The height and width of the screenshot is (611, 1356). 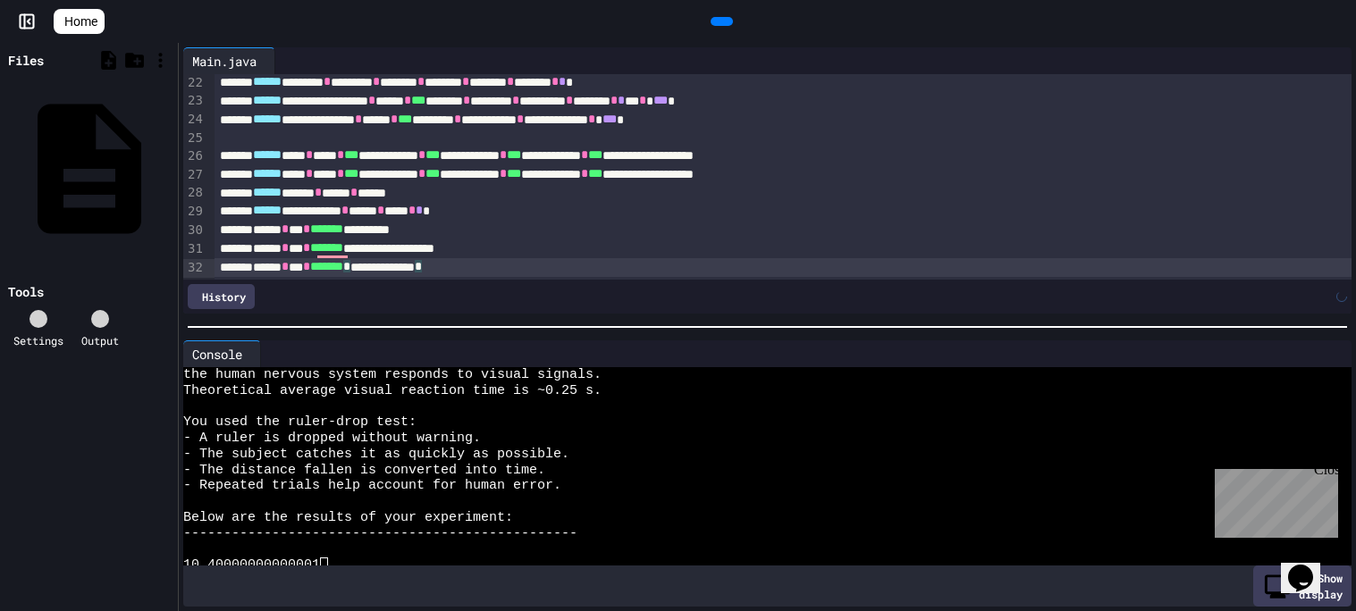 What do you see at coordinates (221, 297) in the screenshot?
I see `div: History` at bounding box center [221, 297].